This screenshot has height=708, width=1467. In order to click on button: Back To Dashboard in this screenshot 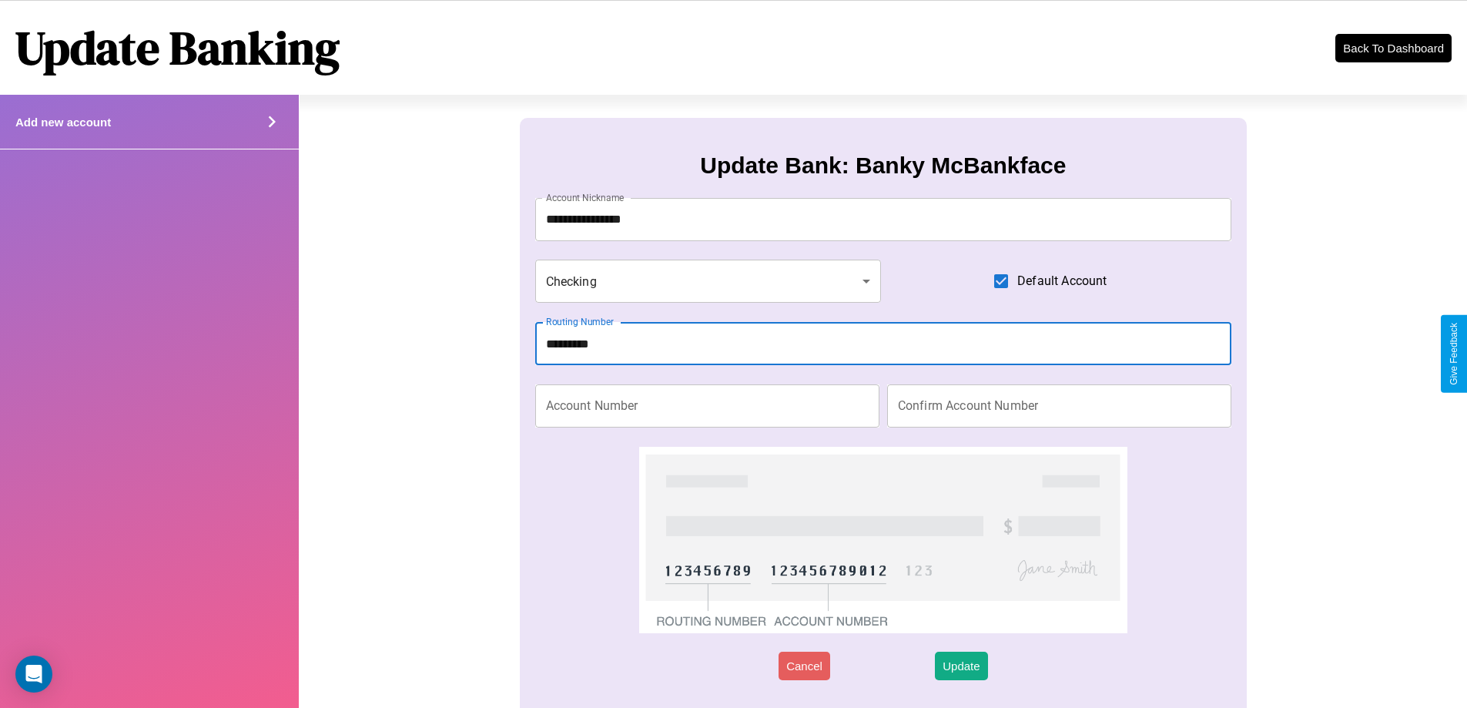, I will do `click(1393, 48)`.